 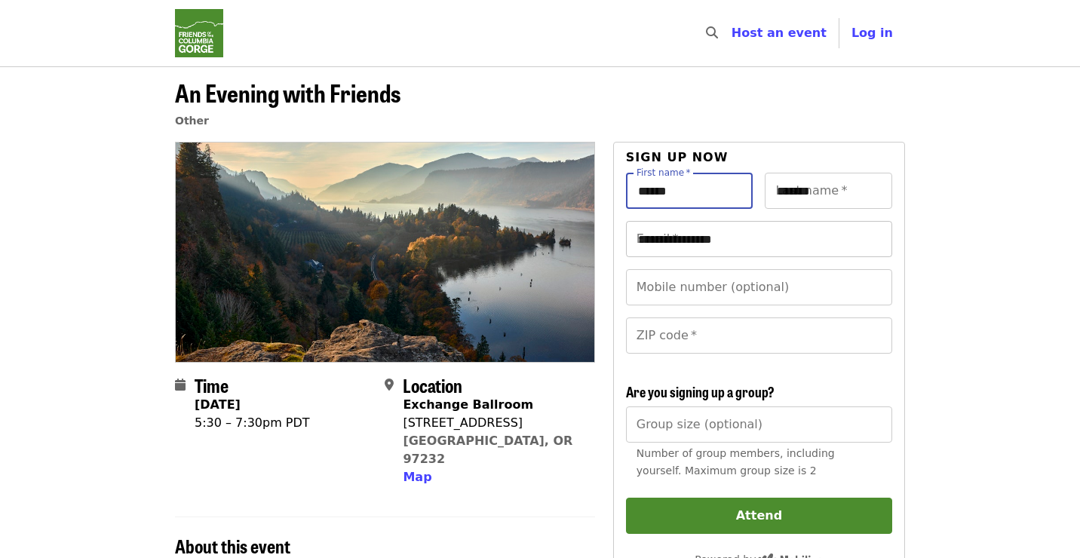 I want to click on input: Search, so click(x=733, y=33).